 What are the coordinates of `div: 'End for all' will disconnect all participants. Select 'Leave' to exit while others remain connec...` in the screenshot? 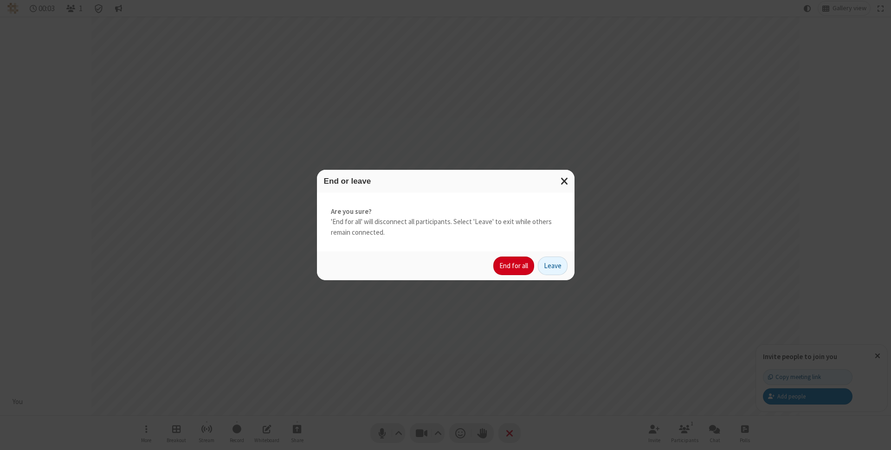 It's located at (446, 222).